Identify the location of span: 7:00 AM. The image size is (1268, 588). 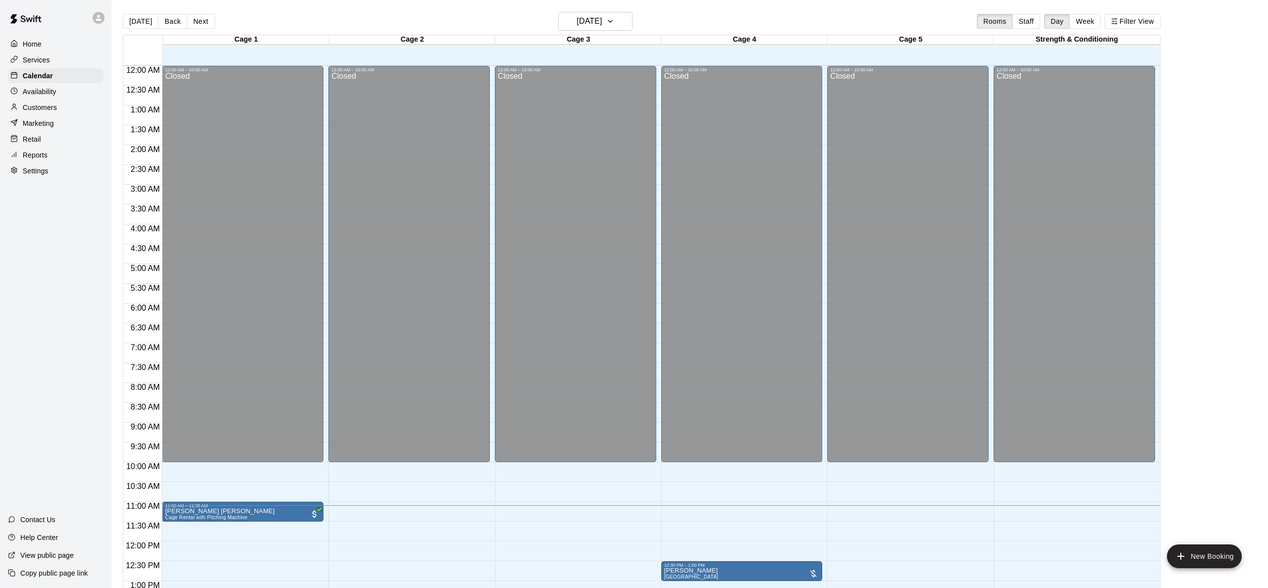
(145, 347).